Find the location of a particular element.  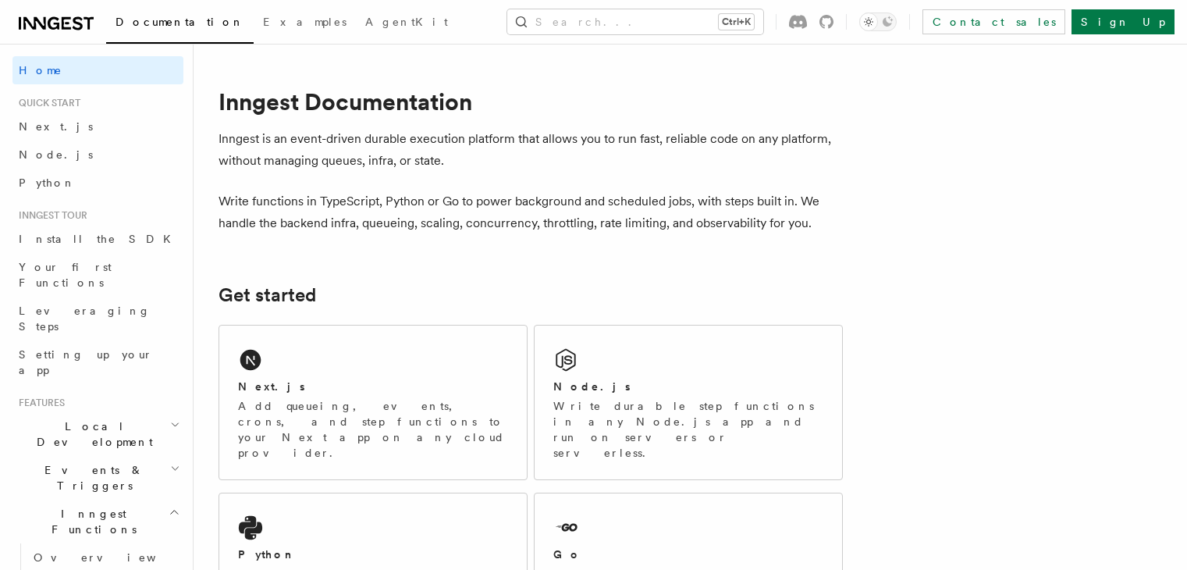

a: Node.jsWrite durable step functions in any Node.js app and run on servers or serverless. is located at coordinates (688, 402).